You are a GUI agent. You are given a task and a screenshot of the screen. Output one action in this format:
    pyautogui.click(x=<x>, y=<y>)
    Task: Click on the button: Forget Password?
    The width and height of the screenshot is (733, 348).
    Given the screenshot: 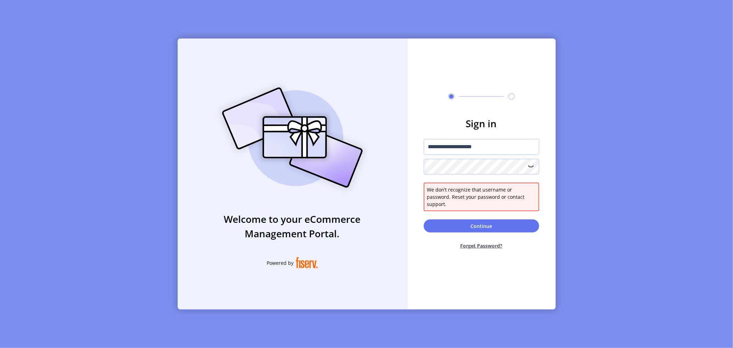 What is the action you would take?
    pyautogui.click(x=482, y=246)
    